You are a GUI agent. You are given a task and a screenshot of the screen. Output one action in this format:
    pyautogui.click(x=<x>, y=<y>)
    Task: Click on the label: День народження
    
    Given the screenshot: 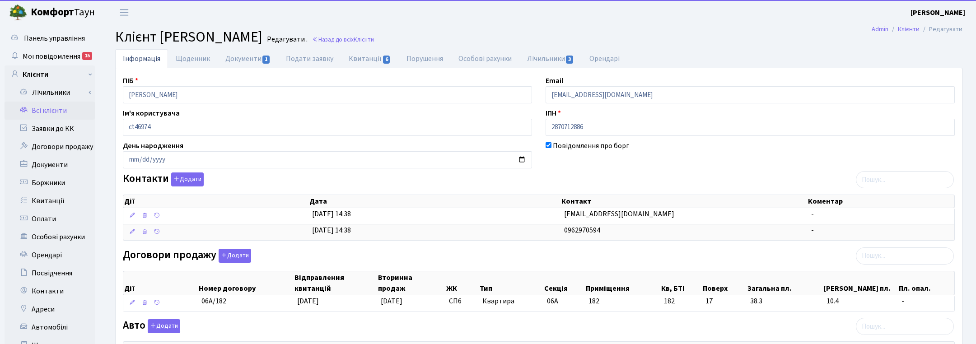 What is the action you would take?
    pyautogui.click(x=153, y=146)
    